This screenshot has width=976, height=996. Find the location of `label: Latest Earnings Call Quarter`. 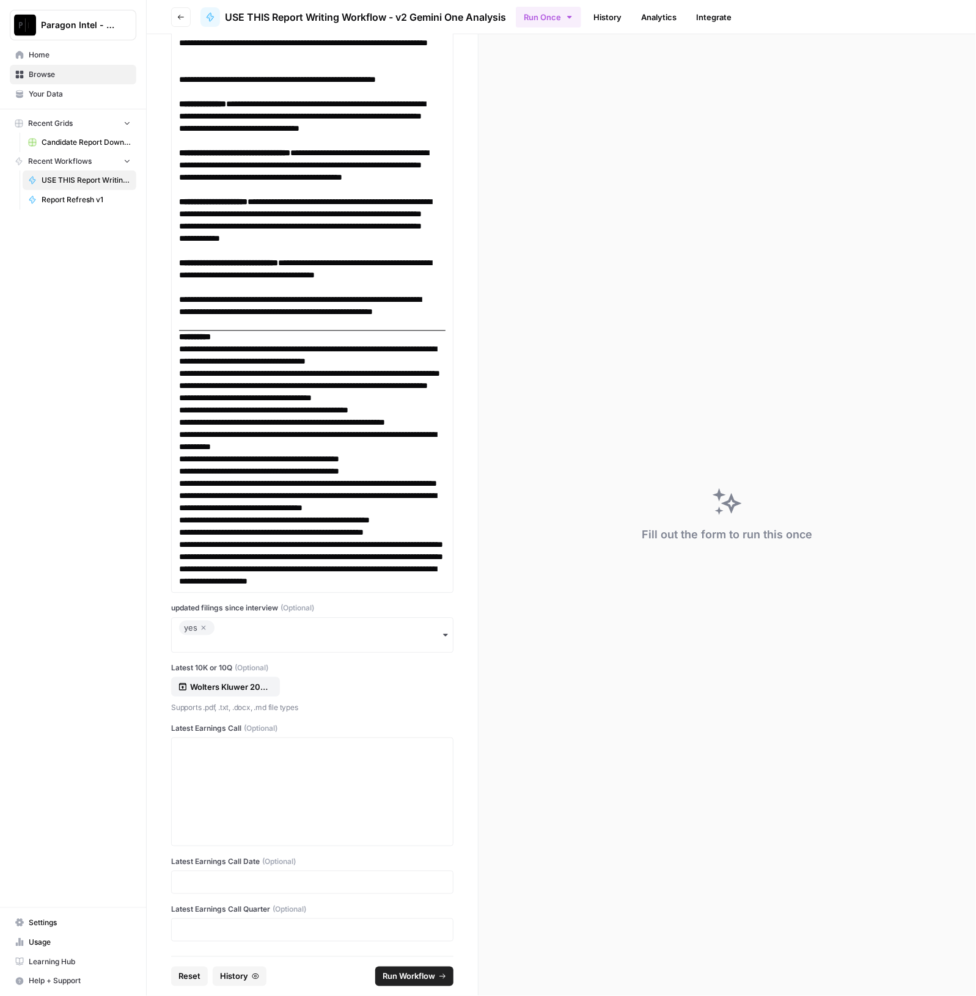

label: Latest Earnings Call Quarter is located at coordinates (312, 909).